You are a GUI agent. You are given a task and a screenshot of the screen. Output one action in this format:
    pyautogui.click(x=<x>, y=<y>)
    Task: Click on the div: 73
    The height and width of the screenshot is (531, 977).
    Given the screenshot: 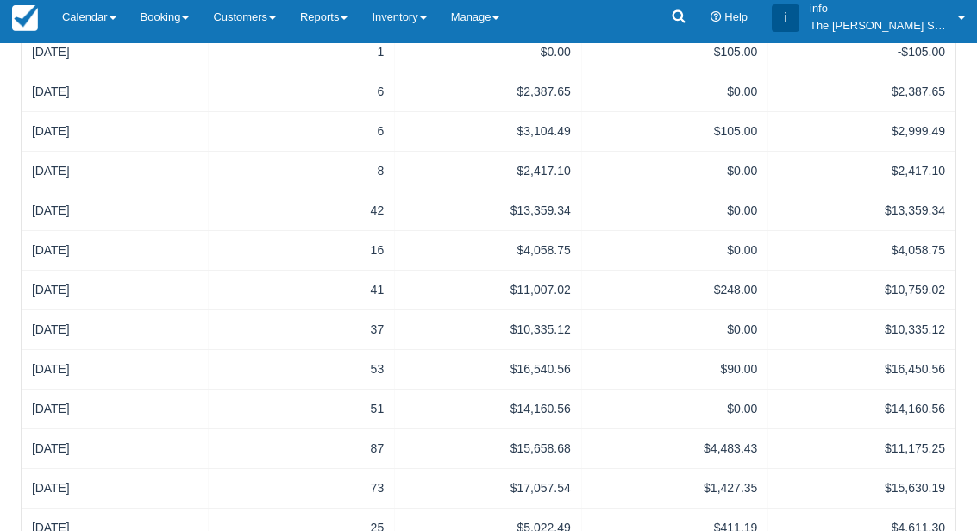 What is the action you would take?
    pyautogui.click(x=302, y=488)
    